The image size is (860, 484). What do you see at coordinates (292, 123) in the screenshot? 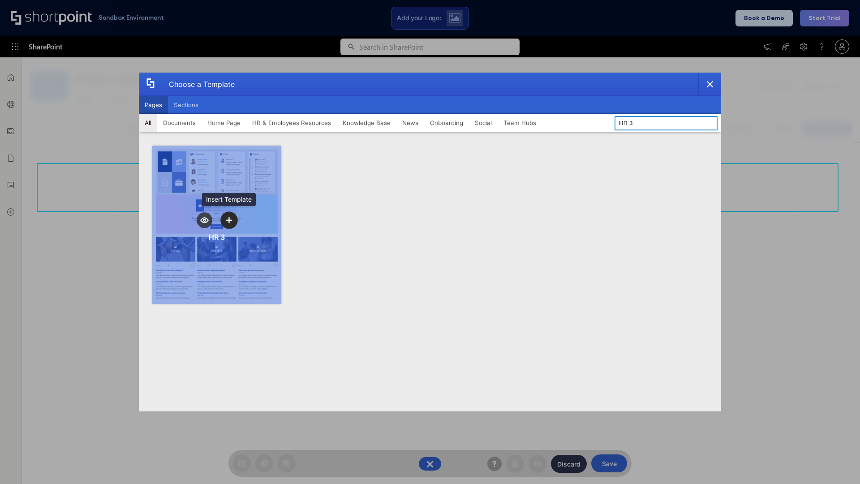
I see `button: HR & Employees Resources` at bounding box center [292, 123].